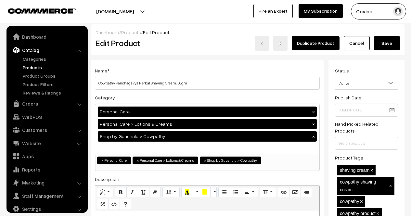 Image resolution: width=411 pixels, height=216 pixels. Describe the element at coordinates (47, 156) in the screenshot. I see `a: Apps` at that location.